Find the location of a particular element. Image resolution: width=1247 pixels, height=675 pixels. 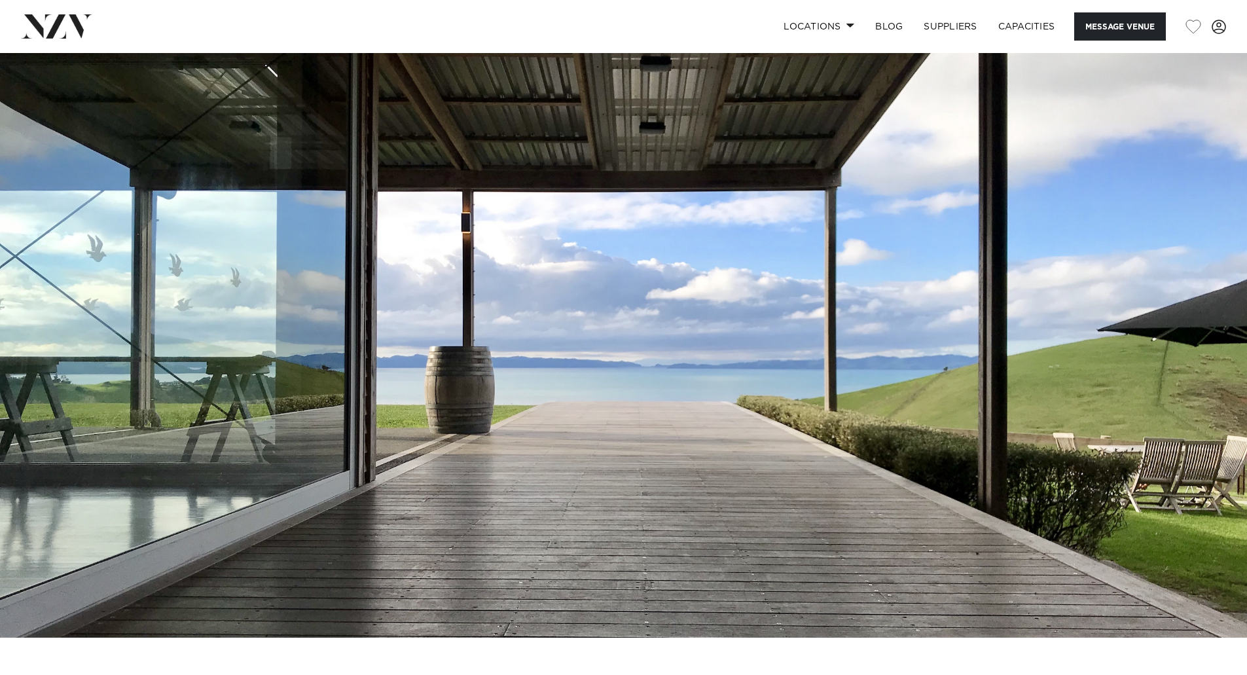

button: Message Venue is located at coordinates (1120, 26).